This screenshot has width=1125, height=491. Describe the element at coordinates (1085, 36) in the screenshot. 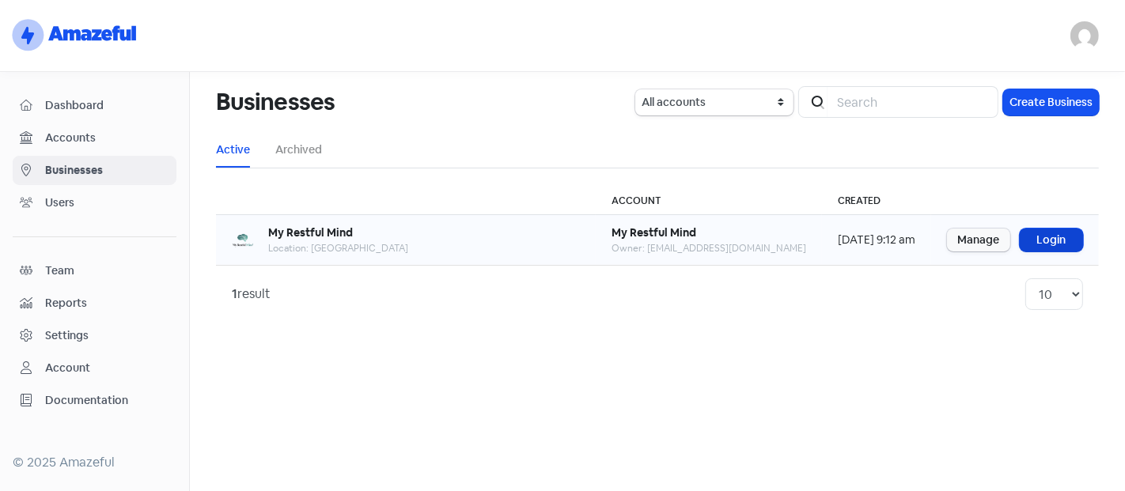

I see `img: User` at that location.